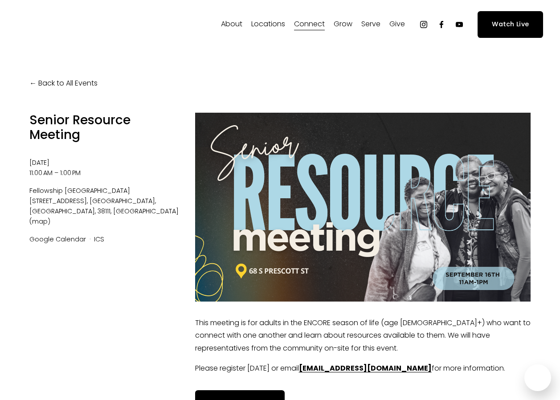 The image size is (560, 400). What do you see at coordinates (232, 24) in the screenshot?
I see `span: About` at bounding box center [232, 24].